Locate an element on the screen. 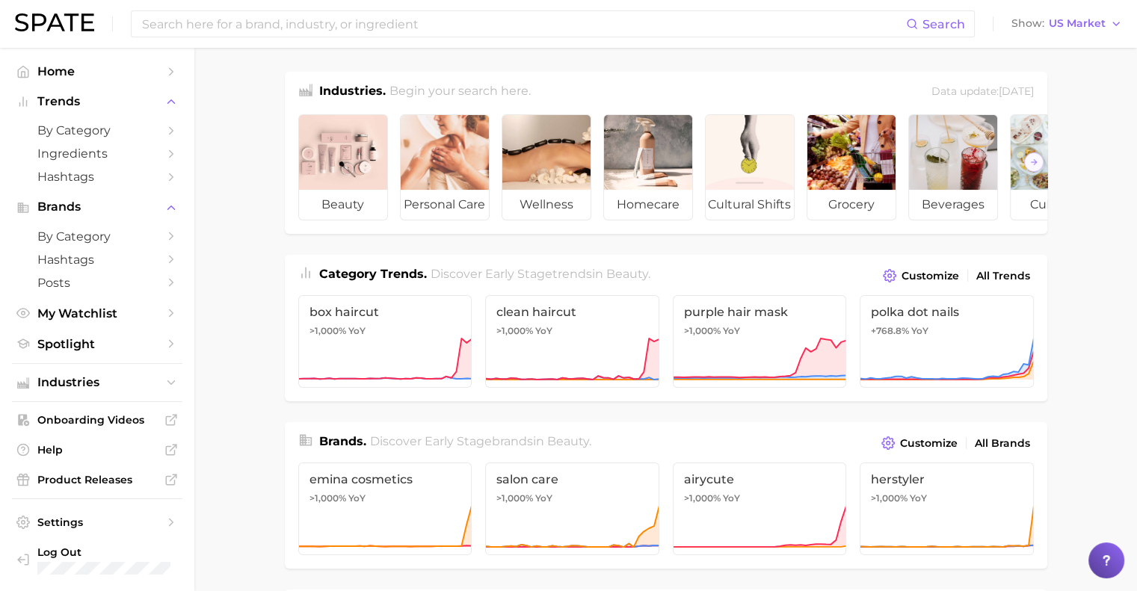  span: emina cosmetics is located at coordinates (385, 479).